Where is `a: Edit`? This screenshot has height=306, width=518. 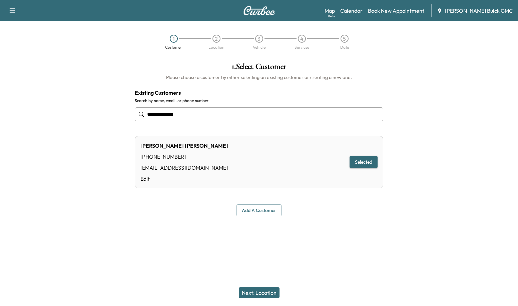
a: Edit is located at coordinates (184, 179).